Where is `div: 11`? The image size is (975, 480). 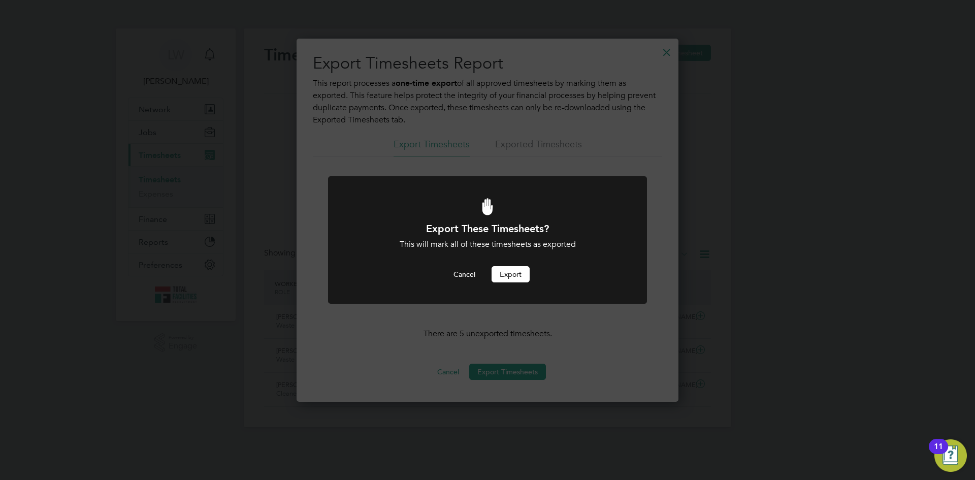
div: 11 is located at coordinates (939, 453).